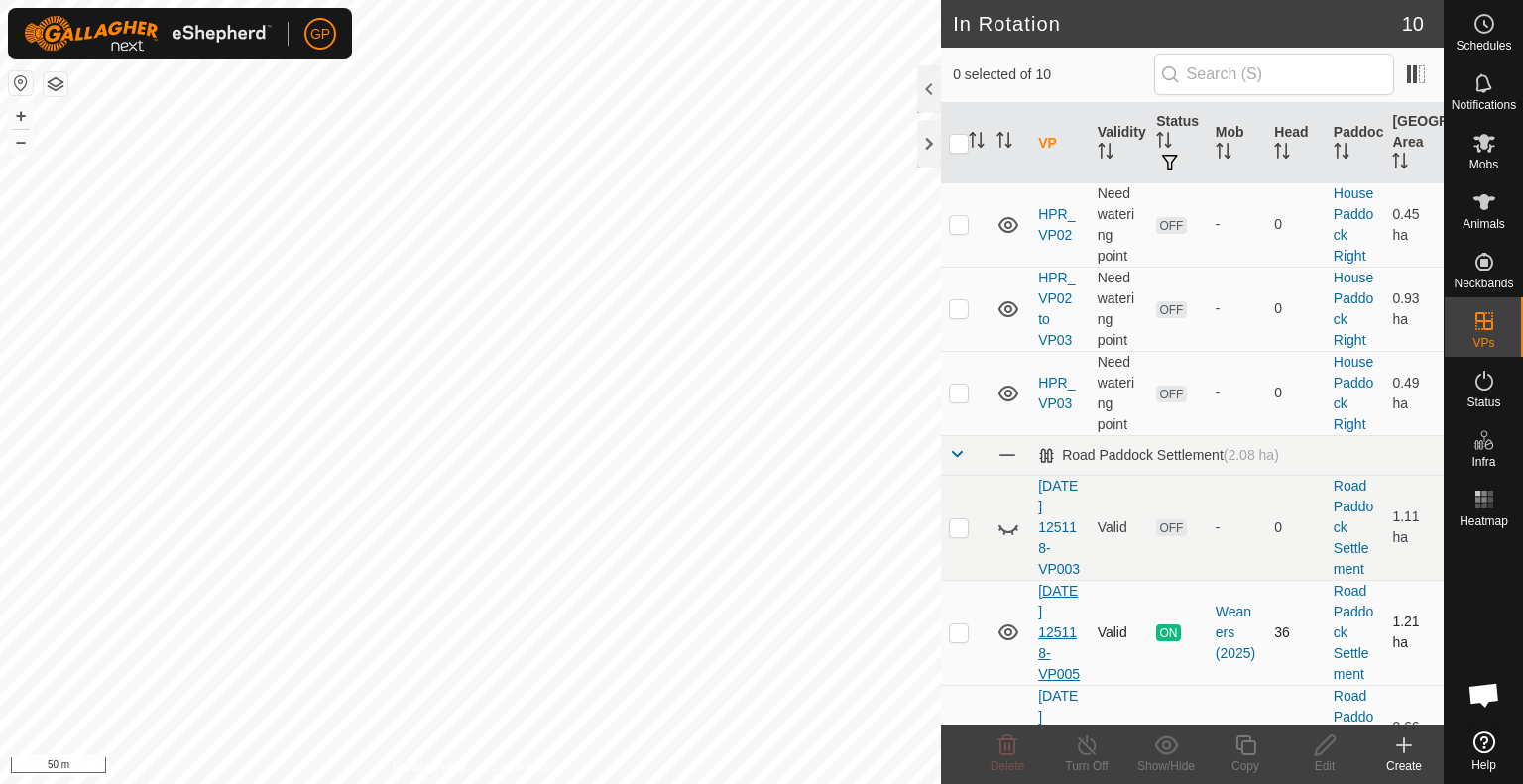 The width and height of the screenshot is (1523, 784). Describe the element at coordinates (1120, 144) in the screenshot. I see `th: Validity` at that location.